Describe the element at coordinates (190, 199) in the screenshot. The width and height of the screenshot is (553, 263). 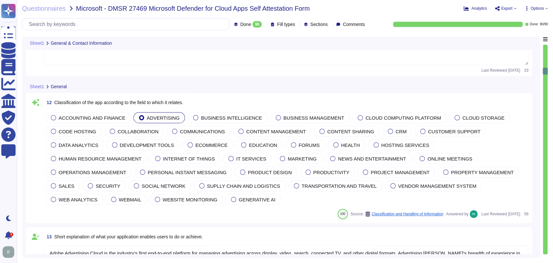
I see `span: WEBSITE MONITORING` at that location.